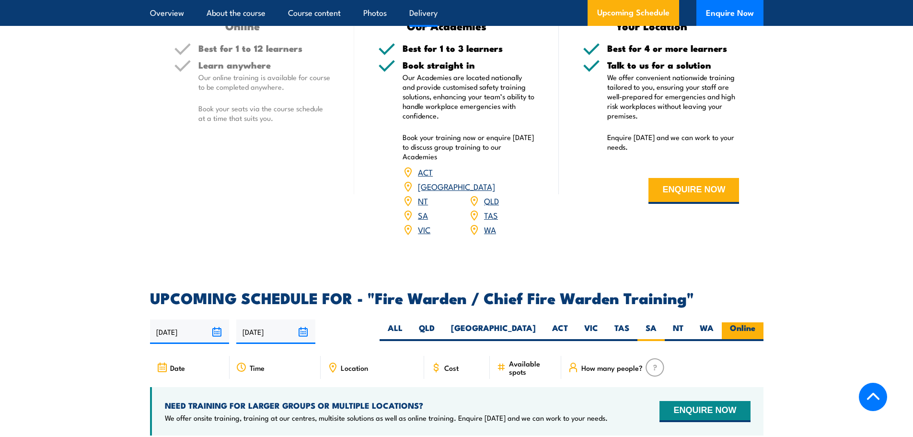 The width and height of the screenshot is (913, 437). I want to click on h2: UPCOMING SCHEDULE FOR - "Fire Warden / Chief Fire Warden Training", so click(457, 297).